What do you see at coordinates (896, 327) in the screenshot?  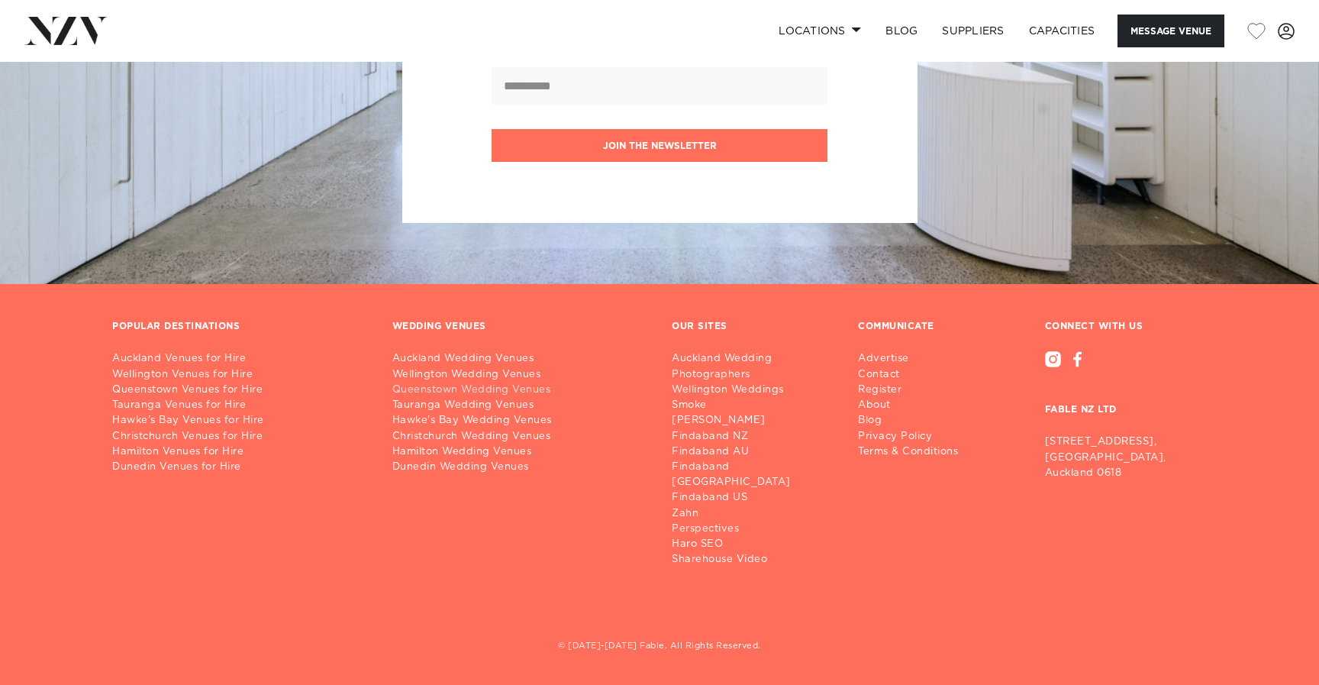 I see `h3: COMMUNICATE` at bounding box center [896, 327].